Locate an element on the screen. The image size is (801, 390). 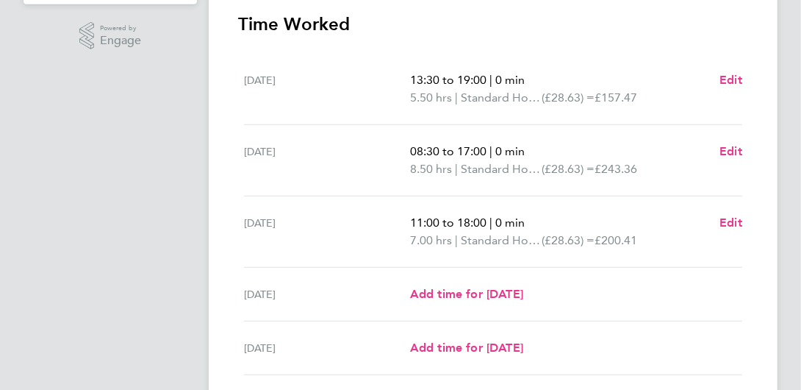
a: Powered byEngage is located at coordinates (110, 36).